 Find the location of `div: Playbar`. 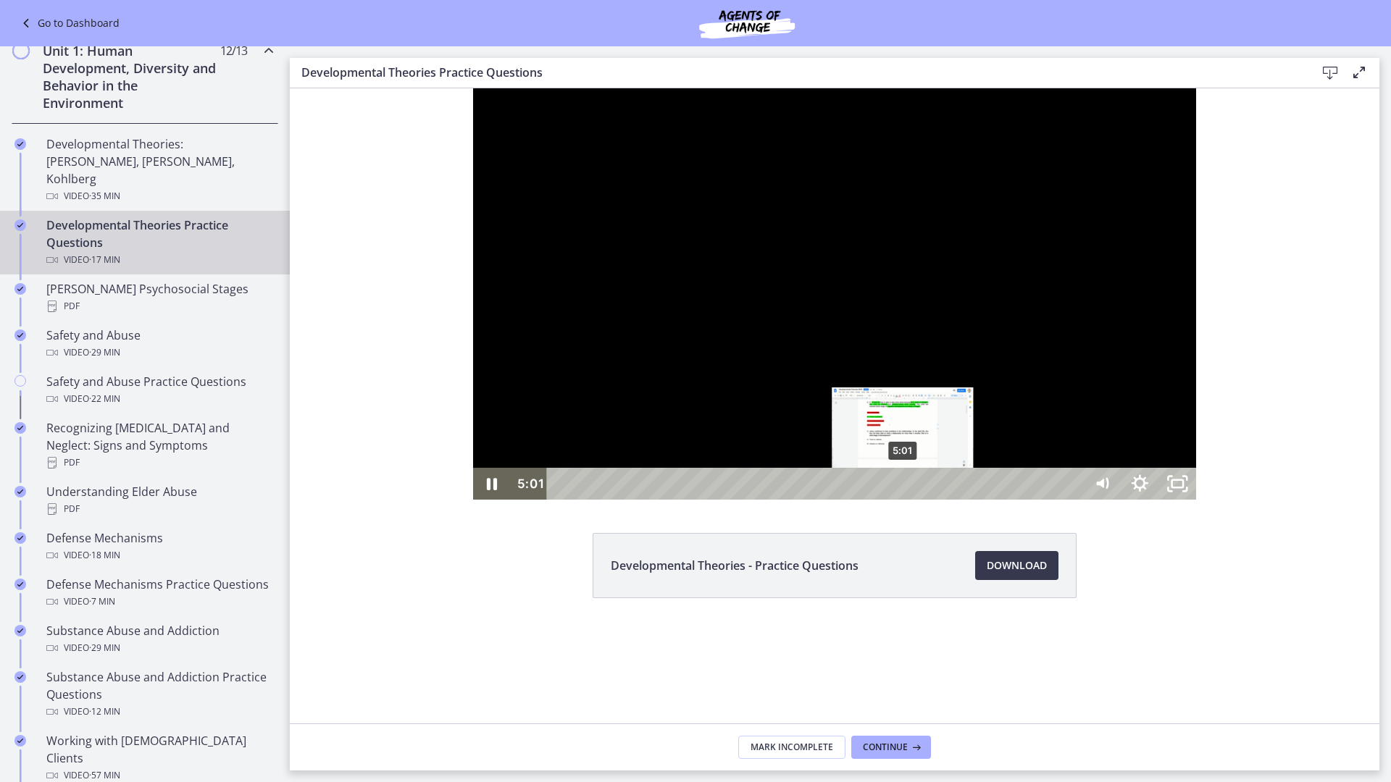

div: Playbar is located at coordinates (527, 396).